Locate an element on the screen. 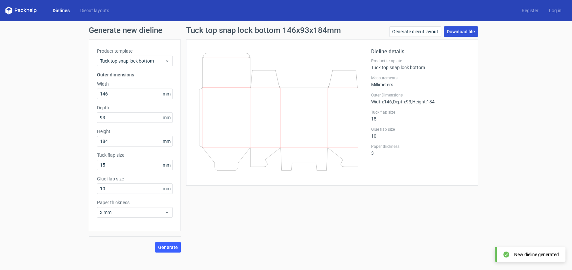 This screenshot has width=572, height=270. span: 3 mm is located at coordinates (132, 212).